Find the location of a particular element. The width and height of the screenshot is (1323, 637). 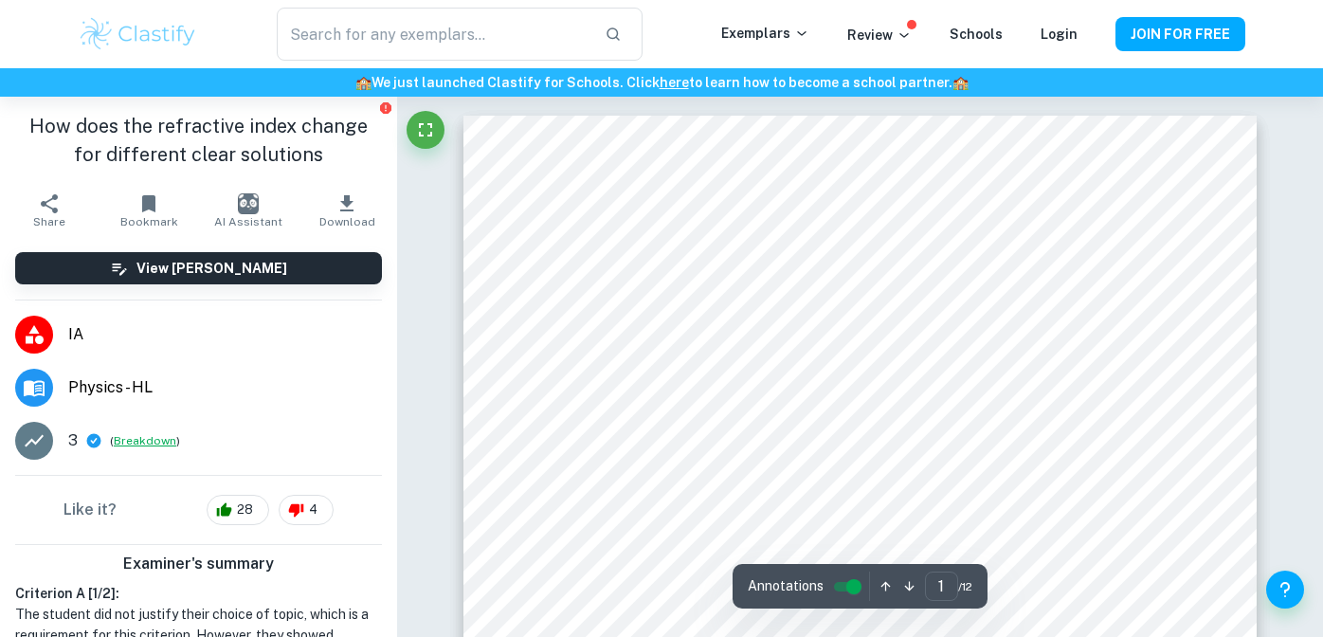

span: 4 is located at coordinates (313, 510).